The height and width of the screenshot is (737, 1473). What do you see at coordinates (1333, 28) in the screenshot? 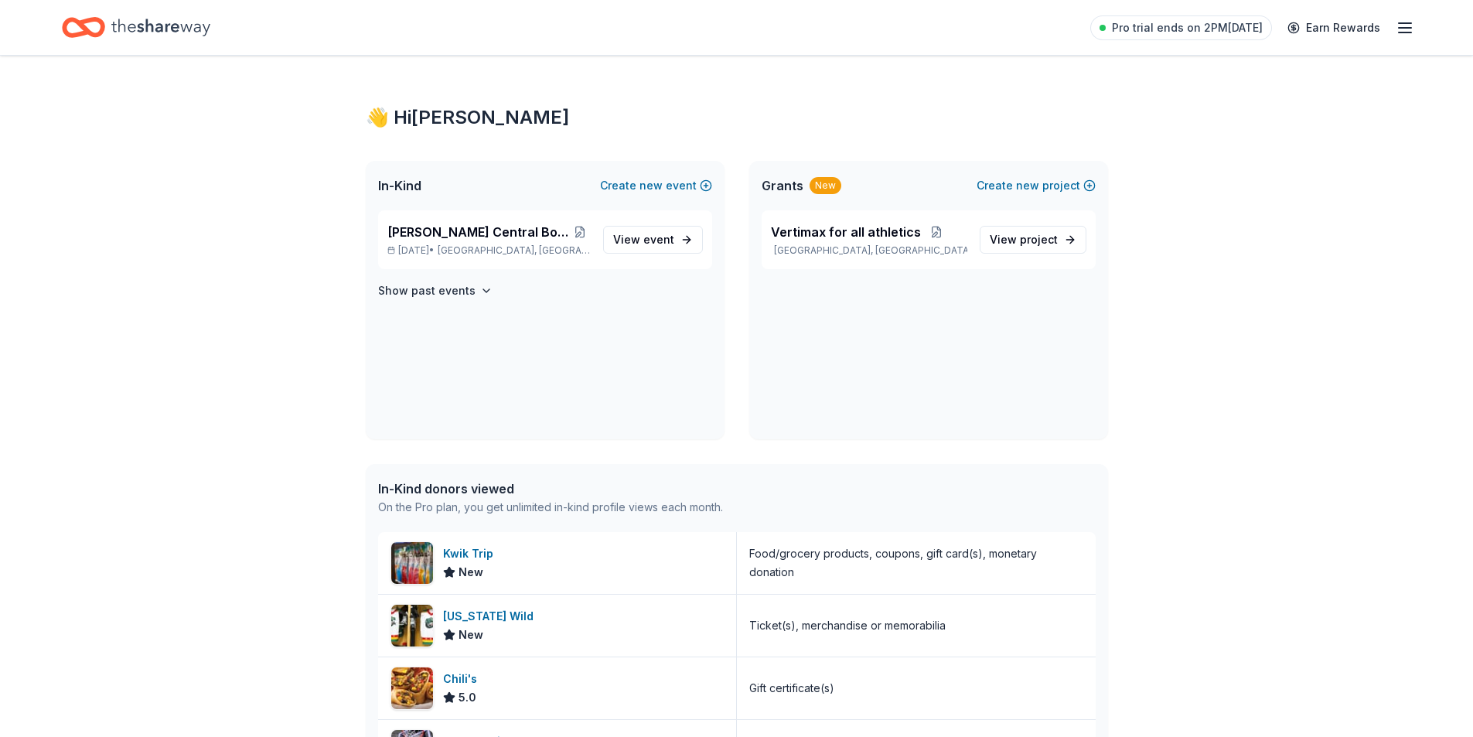
I see `a: Earn Rewards` at bounding box center [1333, 28].